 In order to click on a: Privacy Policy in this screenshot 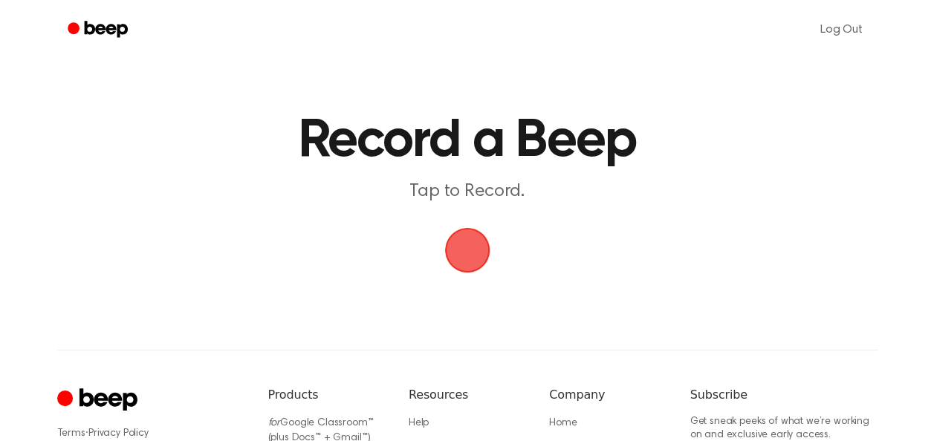, I will do `click(118, 434)`.